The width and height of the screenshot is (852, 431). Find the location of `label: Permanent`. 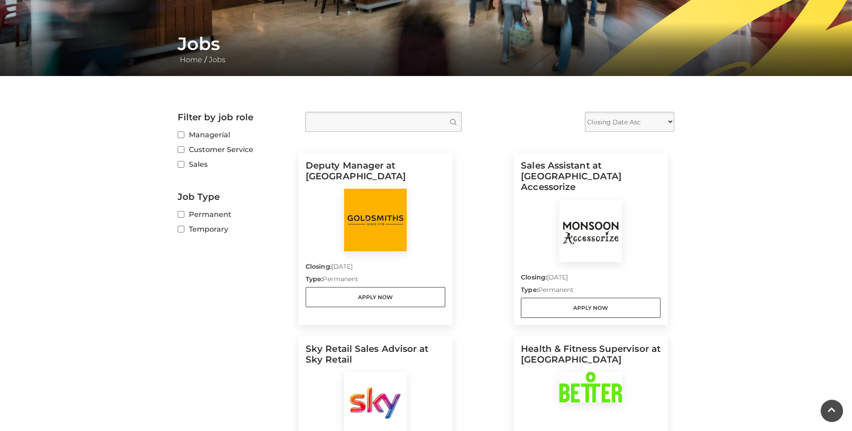

label: Permanent is located at coordinates (234, 214).